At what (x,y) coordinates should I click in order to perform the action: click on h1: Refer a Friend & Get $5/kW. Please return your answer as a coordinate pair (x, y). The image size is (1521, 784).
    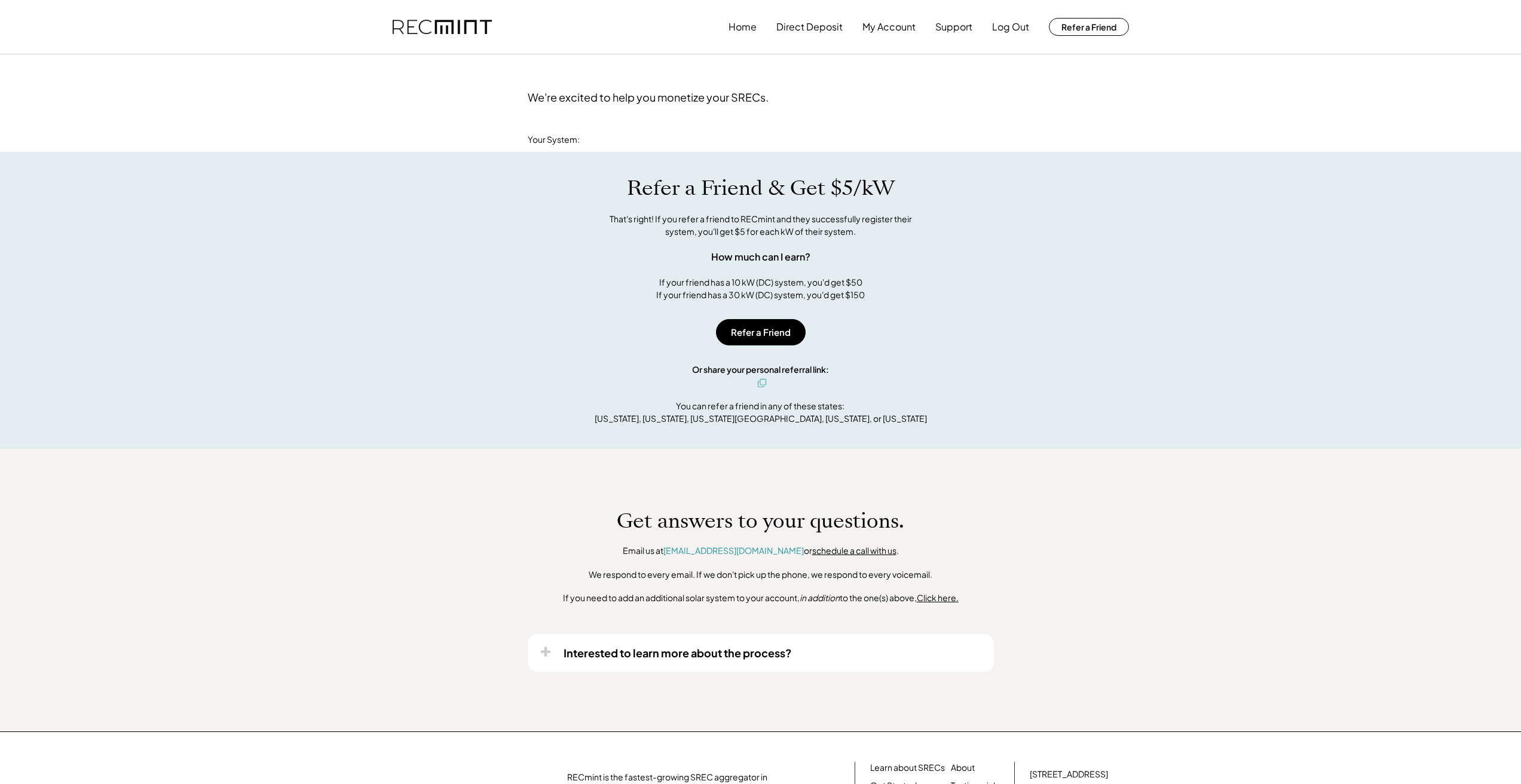
    Looking at the image, I should click on (761, 189).